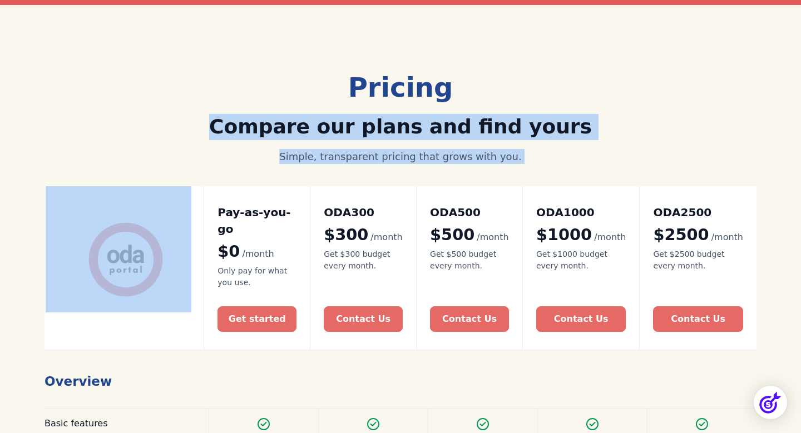 This screenshot has width=801, height=433. Describe the element at coordinates (400, 379) in the screenshot. I see `h1: Overview` at that location.